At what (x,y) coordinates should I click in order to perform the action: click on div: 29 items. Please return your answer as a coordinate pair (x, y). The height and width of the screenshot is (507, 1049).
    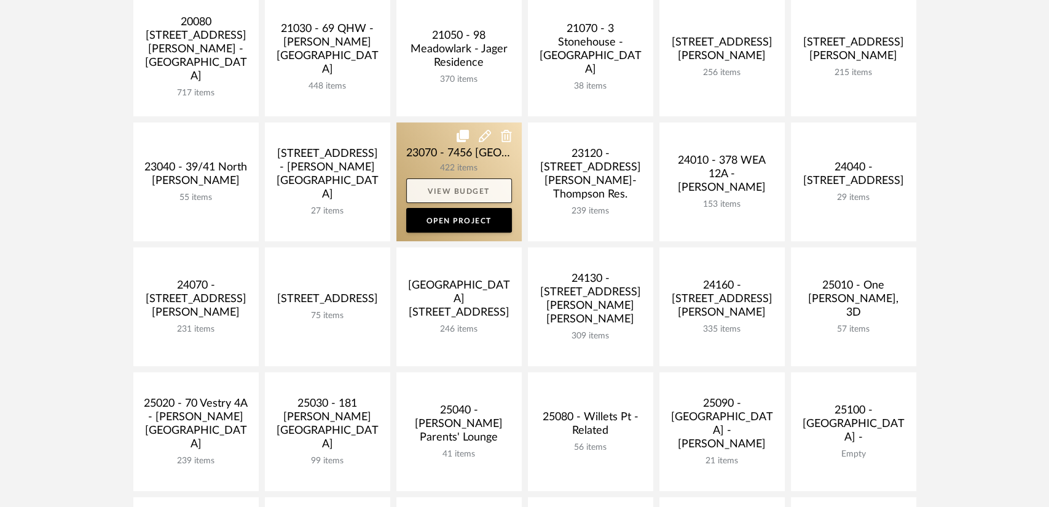
    Looking at the image, I should click on (854, 197).